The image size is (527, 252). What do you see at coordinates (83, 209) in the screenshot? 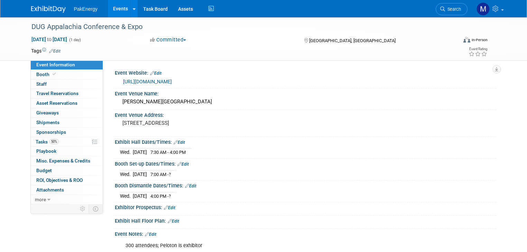
I see `td: Personalize Event Tab Strip` at bounding box center [83, 209].